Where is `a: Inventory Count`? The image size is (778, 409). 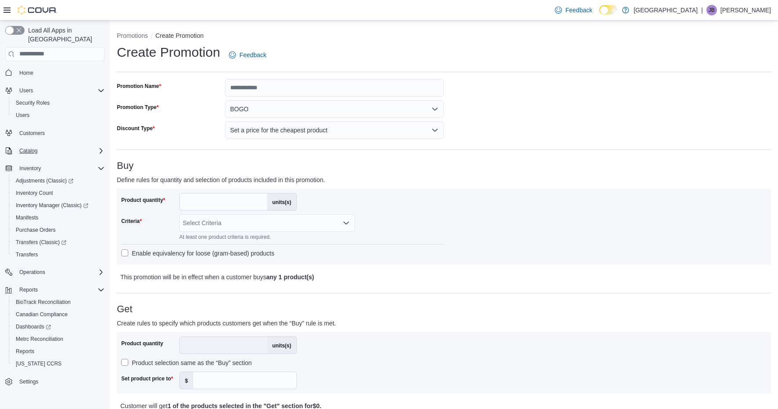
a: Inventory Count is located at coordinates (34, 193).